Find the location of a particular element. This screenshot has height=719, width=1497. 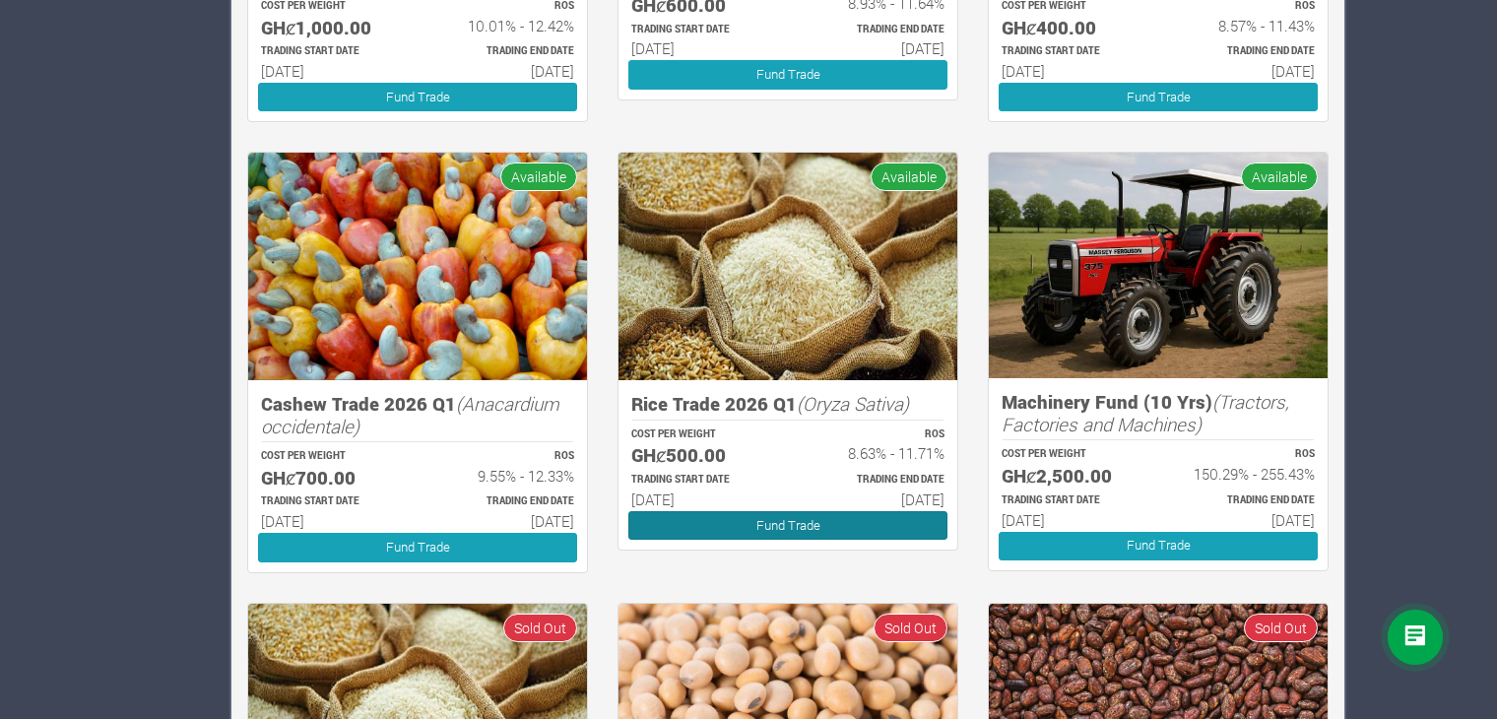

i: (Tractors, Factories and Machines) is located at coordinates (1146, 413).